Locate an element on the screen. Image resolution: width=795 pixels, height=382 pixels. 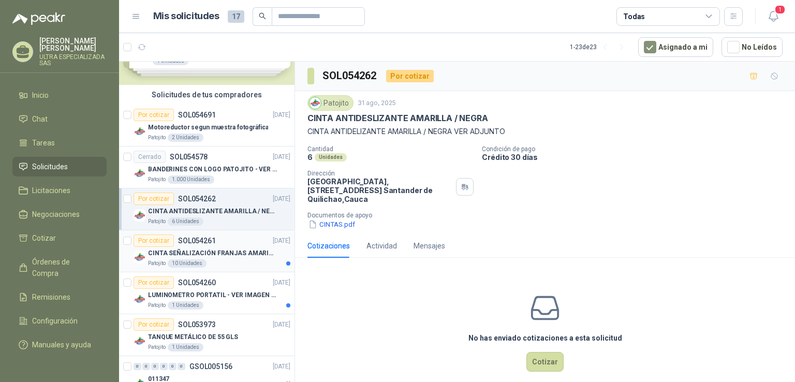
p: SOL053973 is located at coordinates (197, 324).